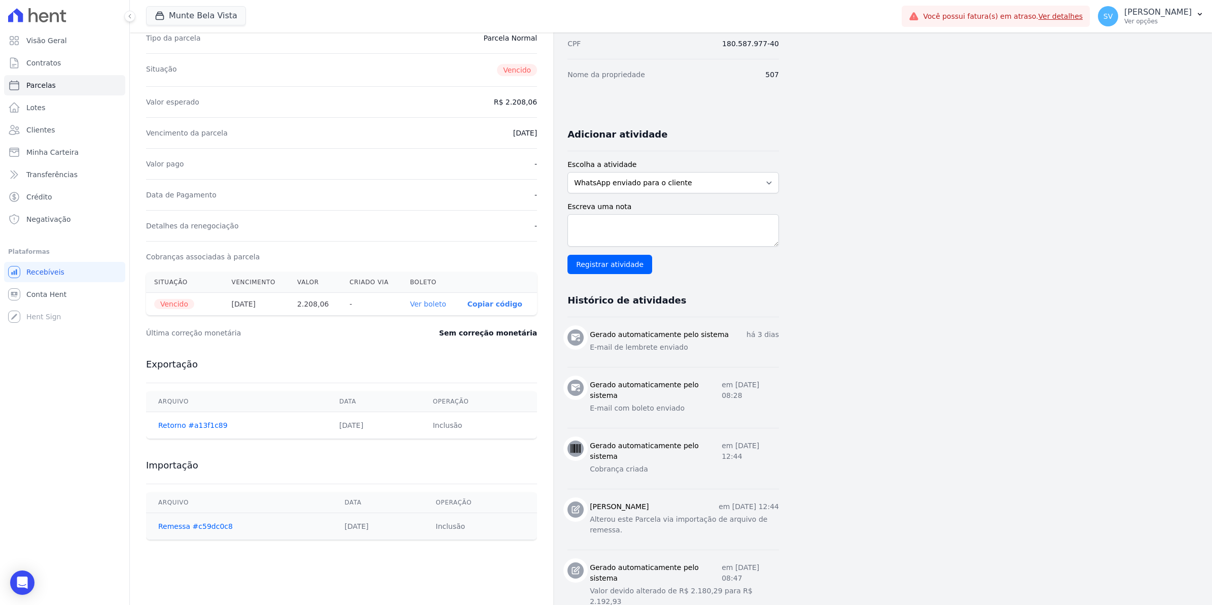 The height and width of the screenshot is (605, 1212). Describe the element at coordinates (52, 152) in the screenshot. I see `span: Minha Carteira` at that location.